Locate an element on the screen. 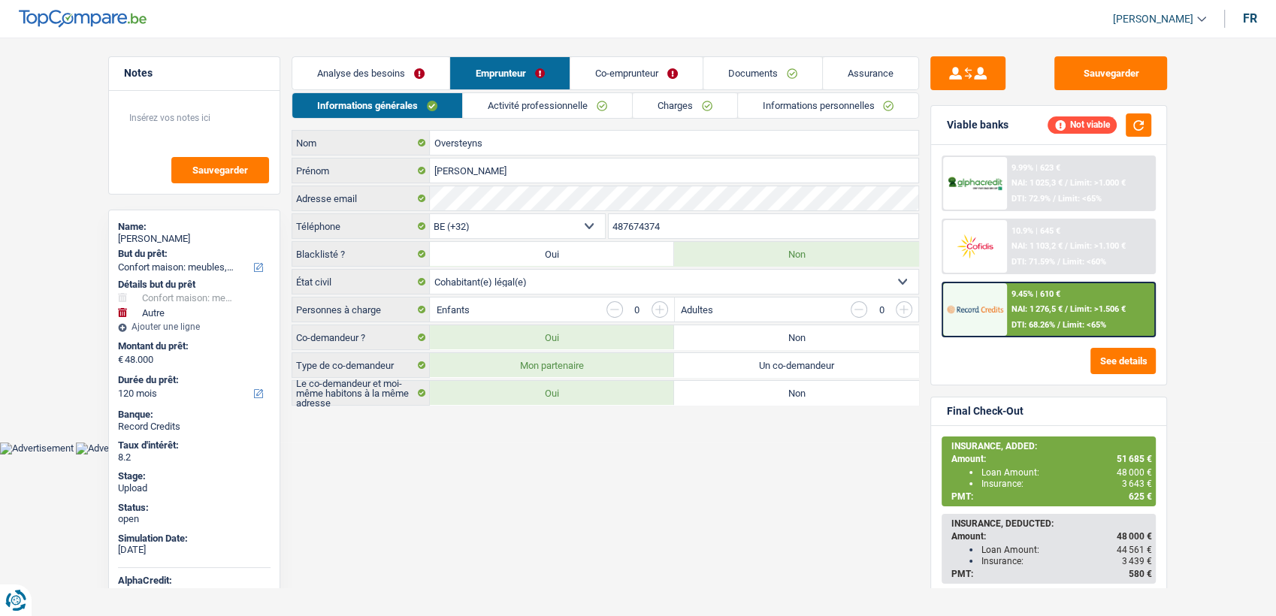 This screenshot has width=1276, height=616. label: Durée du prêt: is located at coordinates (192, 380).